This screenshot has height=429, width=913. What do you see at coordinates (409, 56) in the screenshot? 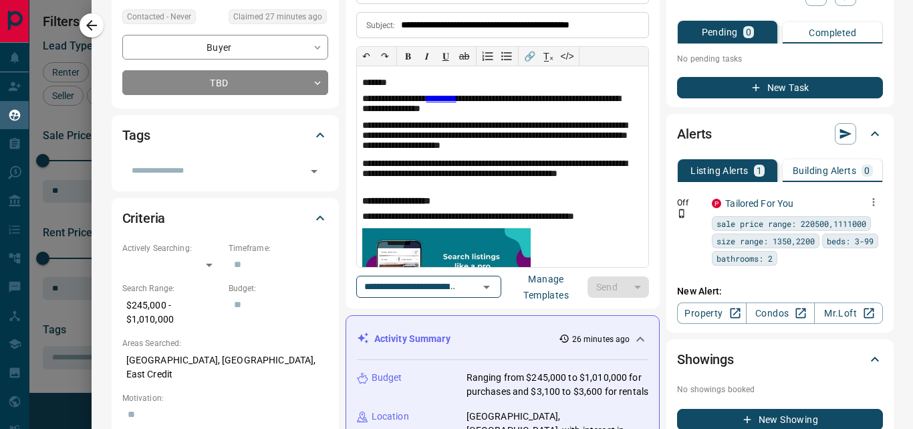
I see `button: 𝐁` at bounding box center [409, 56].